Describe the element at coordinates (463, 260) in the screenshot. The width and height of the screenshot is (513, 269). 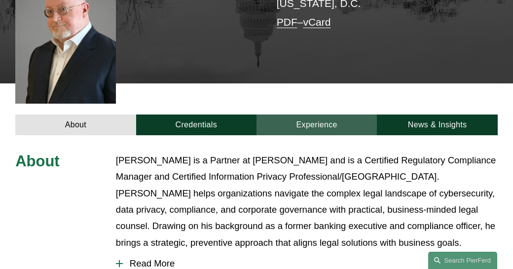
I see `a: Search this site` at that location.